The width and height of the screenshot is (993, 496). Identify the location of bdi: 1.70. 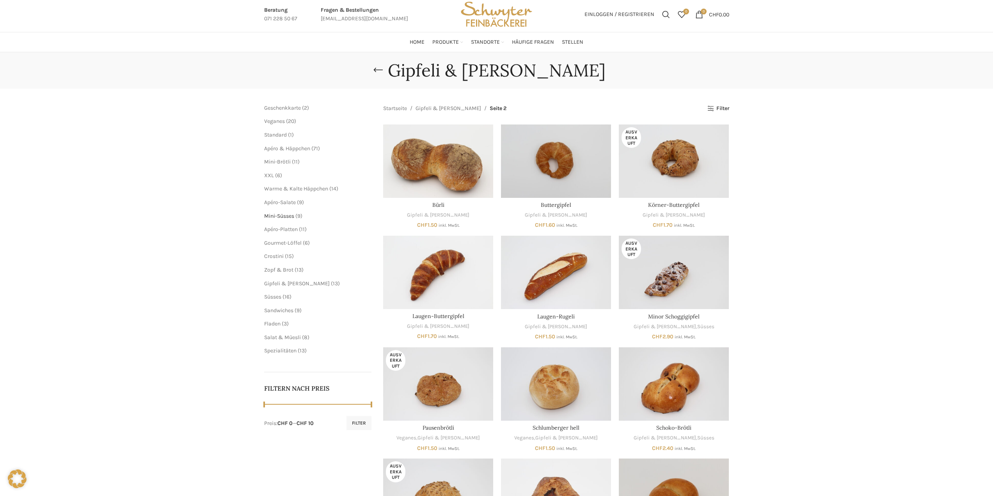
(427, 336).